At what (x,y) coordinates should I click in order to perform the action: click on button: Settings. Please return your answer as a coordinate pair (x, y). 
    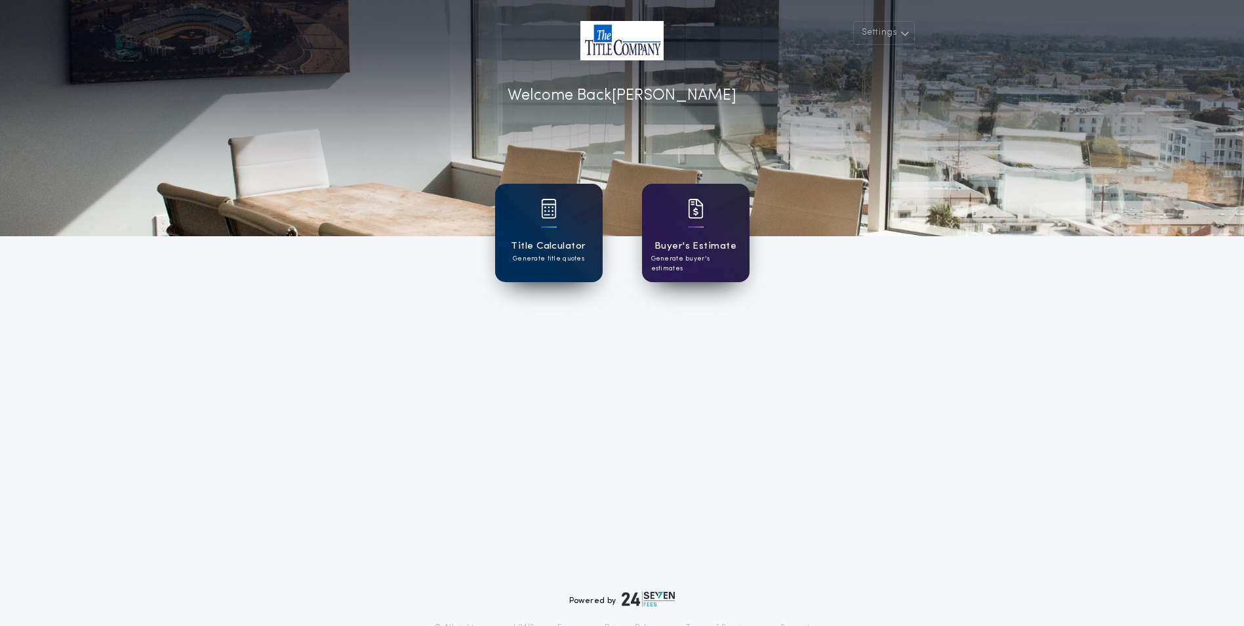
    Looking at the image, I should click on (884, 33).